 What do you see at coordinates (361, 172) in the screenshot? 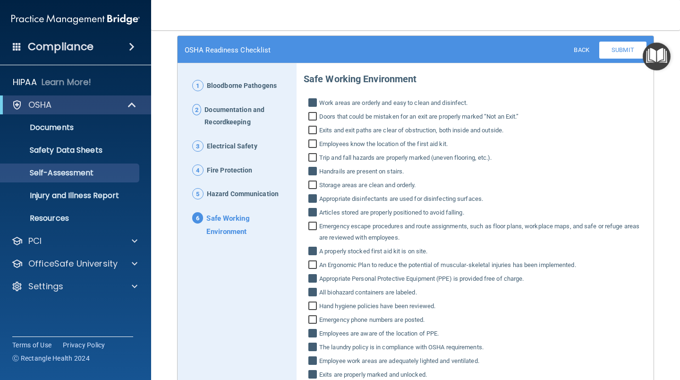
I see `span: Handrails are present on stairs.` at bounding box center [361, 172].